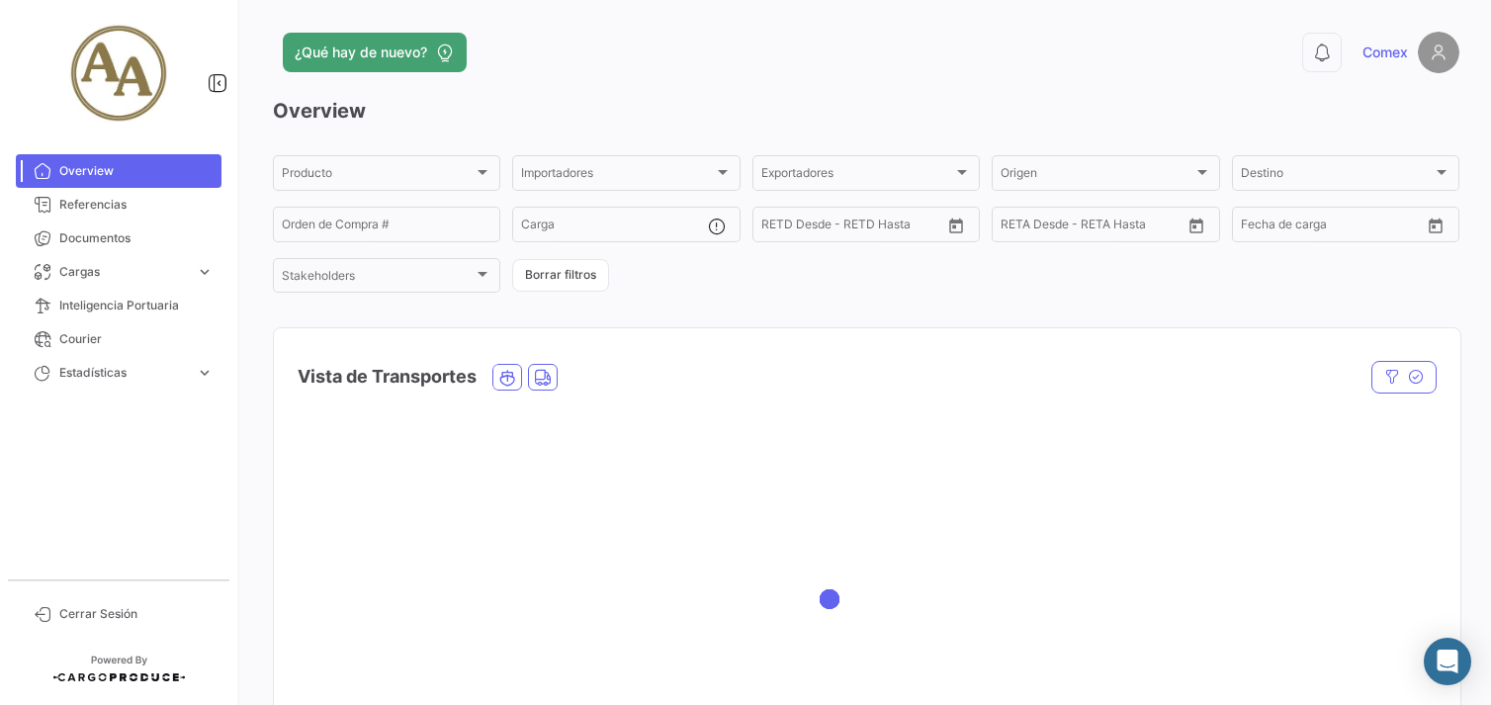 This screenshot has width=1491, height=705. What do you see at coordinates (124, 272) in the screenshot?
I see `span: Cargas` at bounding box center [124, 272].